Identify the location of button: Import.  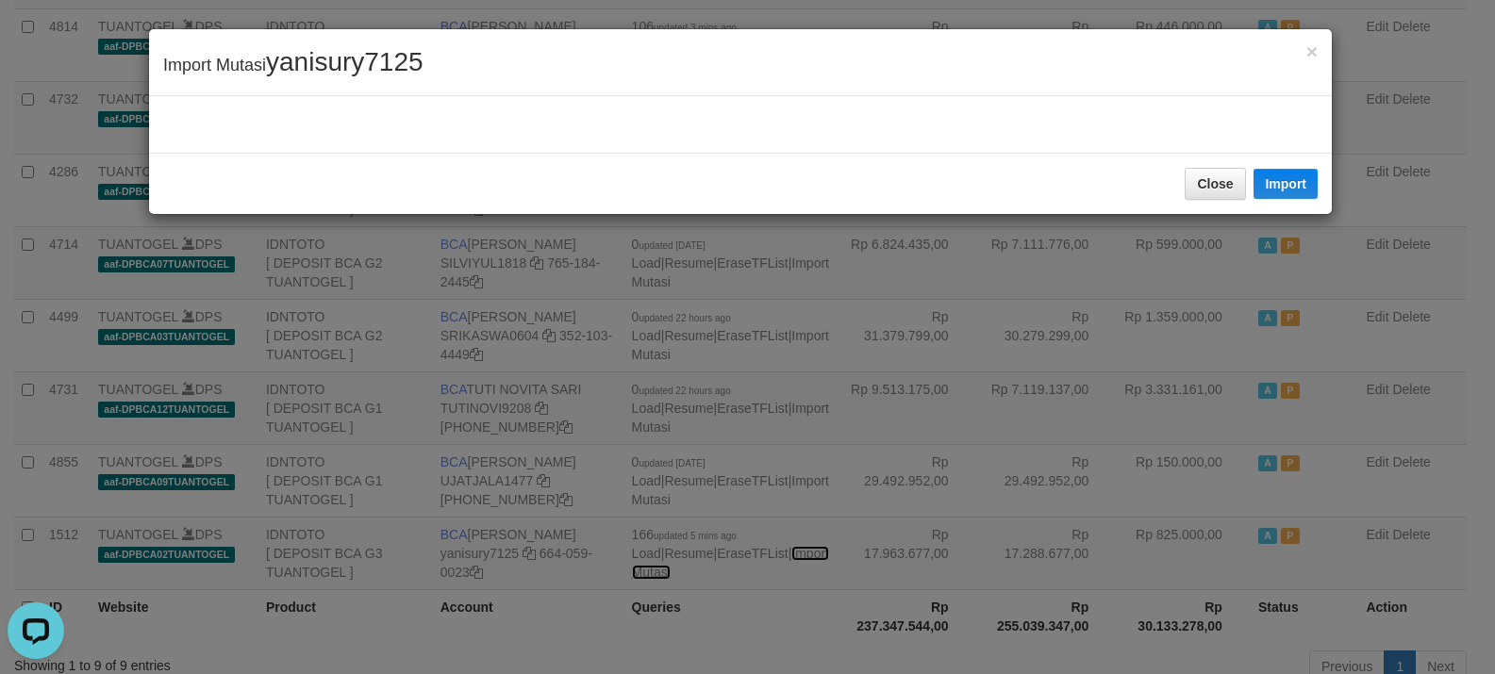
(1286, 184).